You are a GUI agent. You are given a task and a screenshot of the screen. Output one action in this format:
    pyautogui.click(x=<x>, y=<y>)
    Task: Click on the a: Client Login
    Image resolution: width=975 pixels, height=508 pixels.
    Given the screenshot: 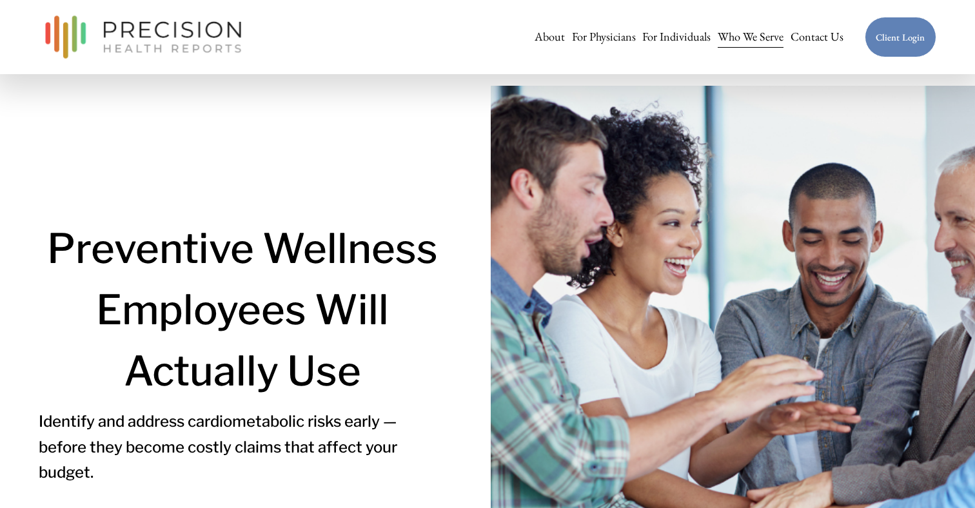 What is the action you would take?
    pyautogui.click(x=900, y=37)
    